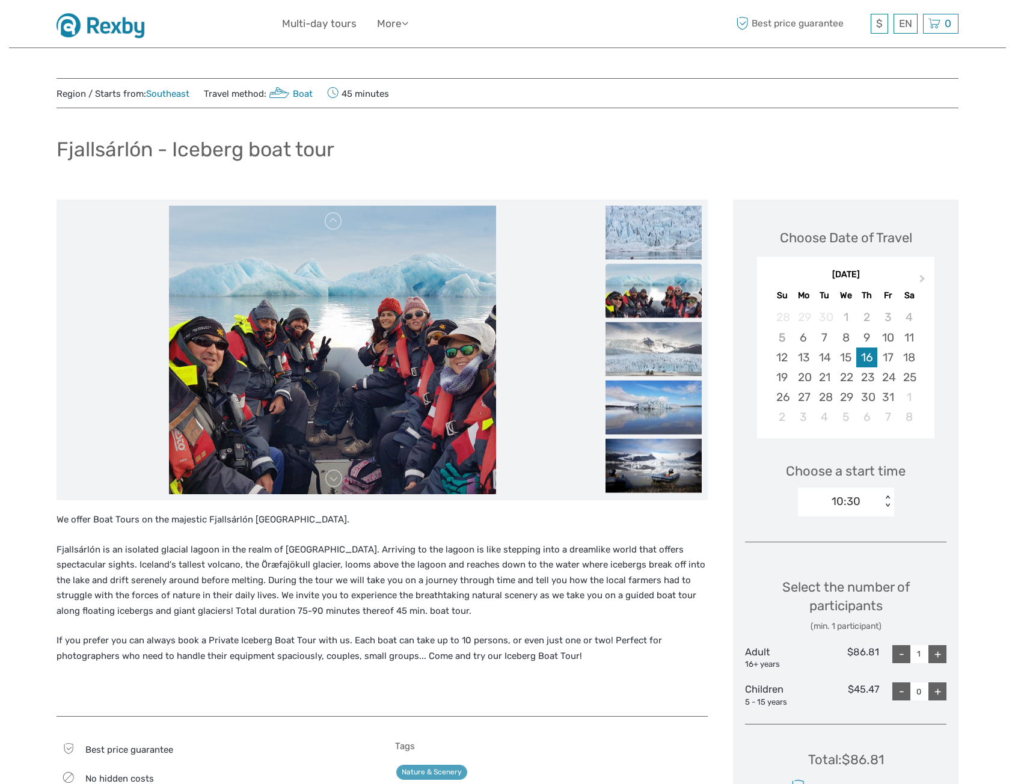 The height and width of the screenshot is (784, 1015). What do you see at coordinates (804, 377) in the screenshot?
I see `div: Choose Monday, October 20th, 2025` at bounding box center [804, 377].